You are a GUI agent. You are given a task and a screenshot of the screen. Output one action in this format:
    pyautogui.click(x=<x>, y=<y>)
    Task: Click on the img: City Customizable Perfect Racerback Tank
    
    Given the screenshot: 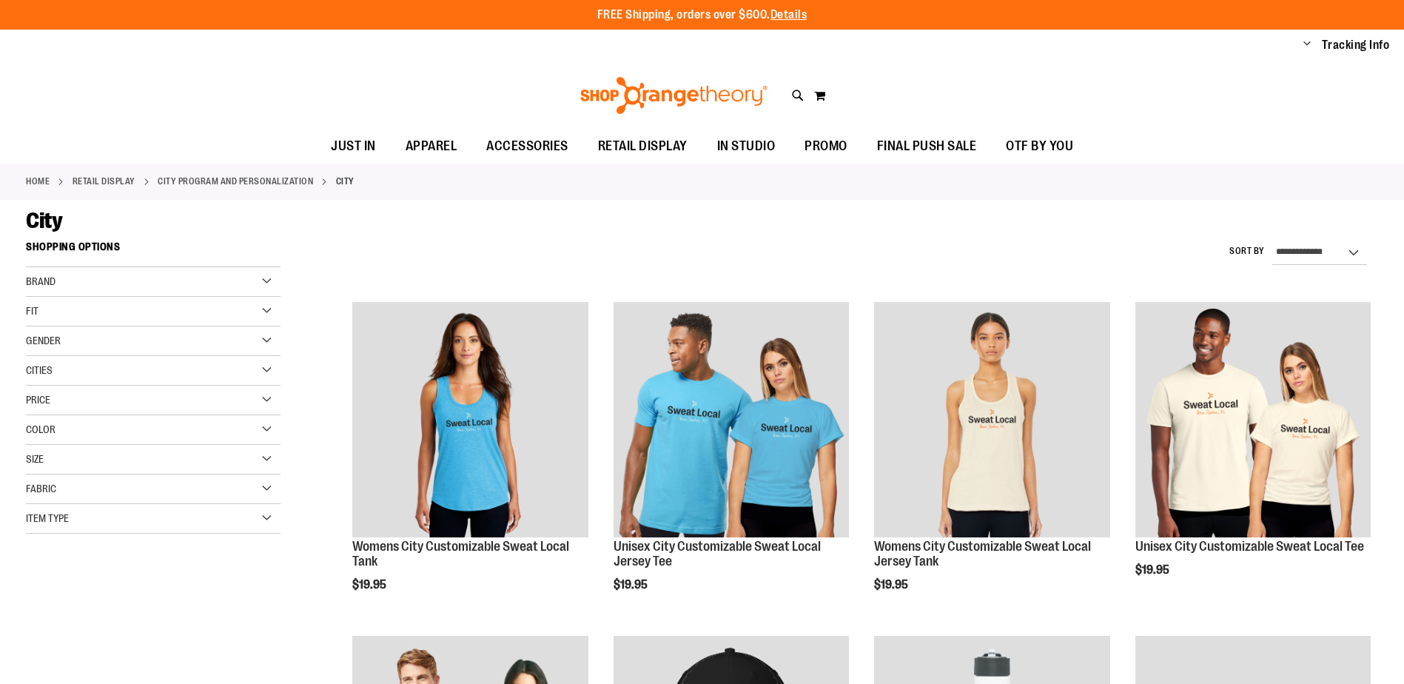 What is the action you would take?
    pyautogui.click(x=470, y=420)
    